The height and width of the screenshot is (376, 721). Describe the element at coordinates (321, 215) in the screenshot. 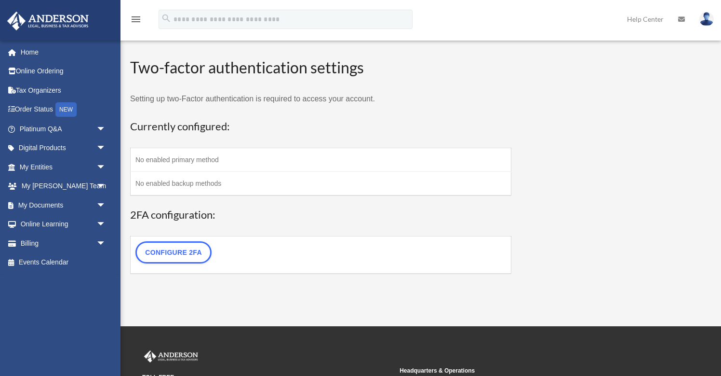

I see `h3: 2FA configuration:` at that location.